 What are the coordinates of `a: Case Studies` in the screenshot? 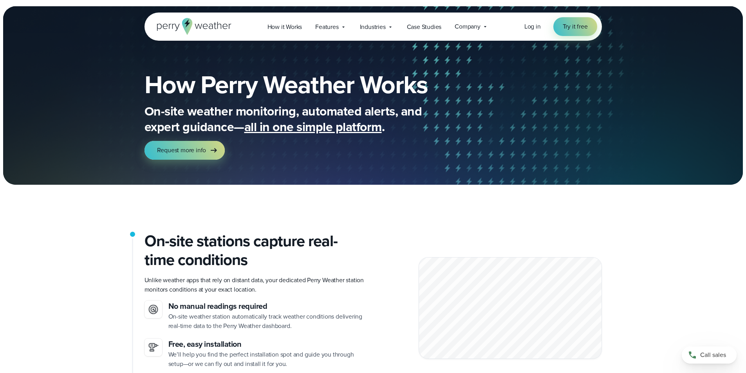 It's located at (424, 27).